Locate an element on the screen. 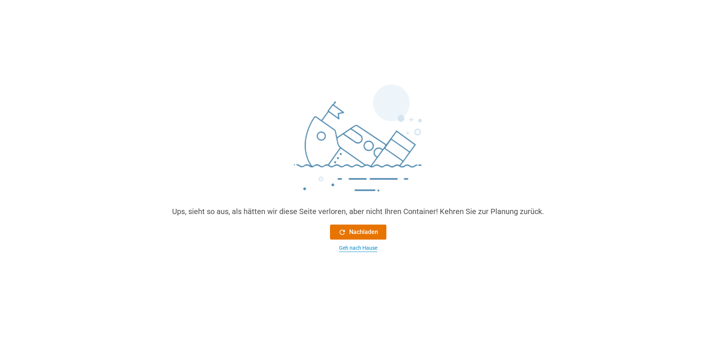 This screenshot has width=716, height=347. font: Nachladen is located at coordinates (363, 232).